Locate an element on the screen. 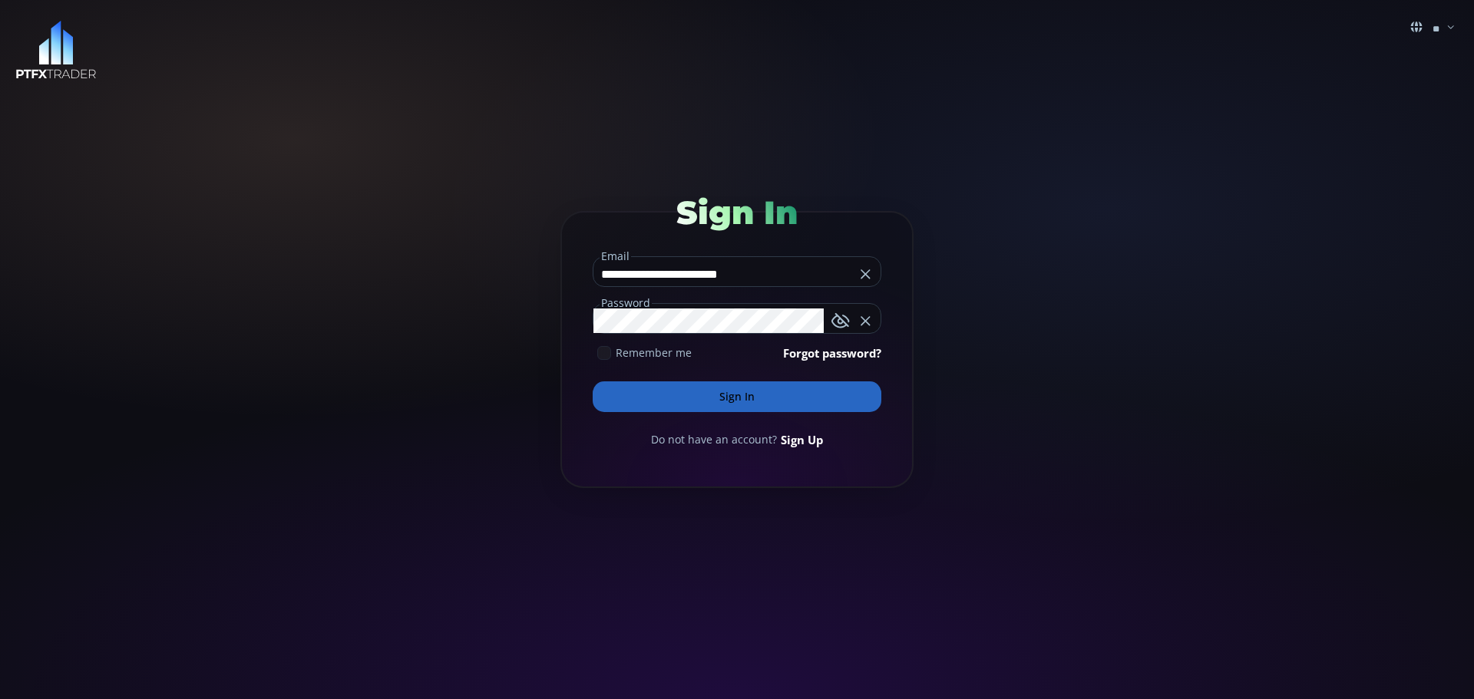 This screenshot has width=1474, height=699. img: LOGO is located at coordinates (56, 50).